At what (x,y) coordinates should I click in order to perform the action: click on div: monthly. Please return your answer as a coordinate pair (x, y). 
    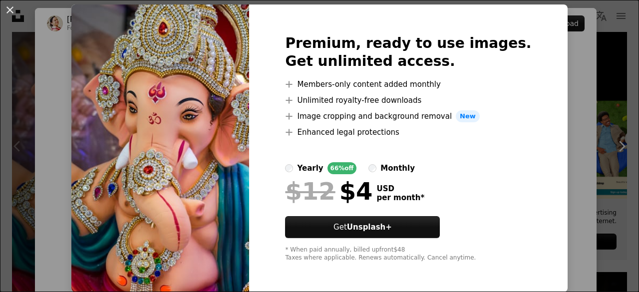
    Looking at the image, I should click on (397, 168).